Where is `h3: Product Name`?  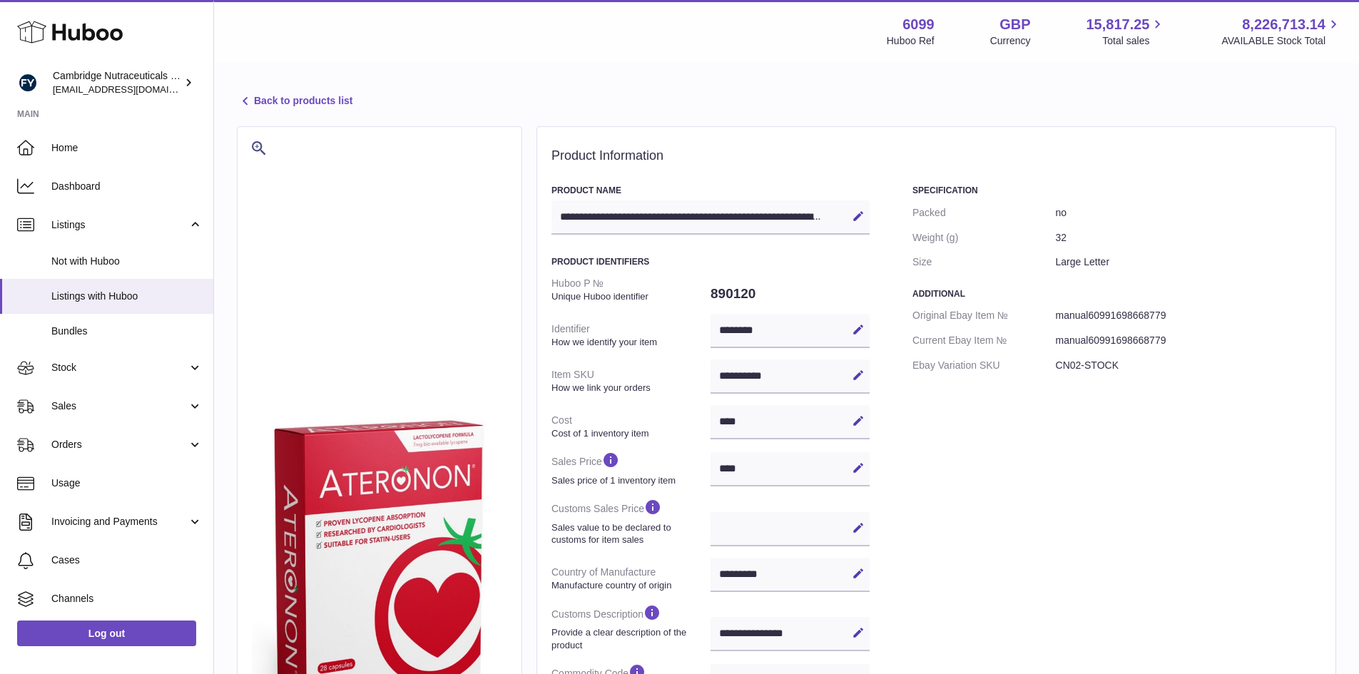 h3: Product Name is located at coordinates (711, 190).